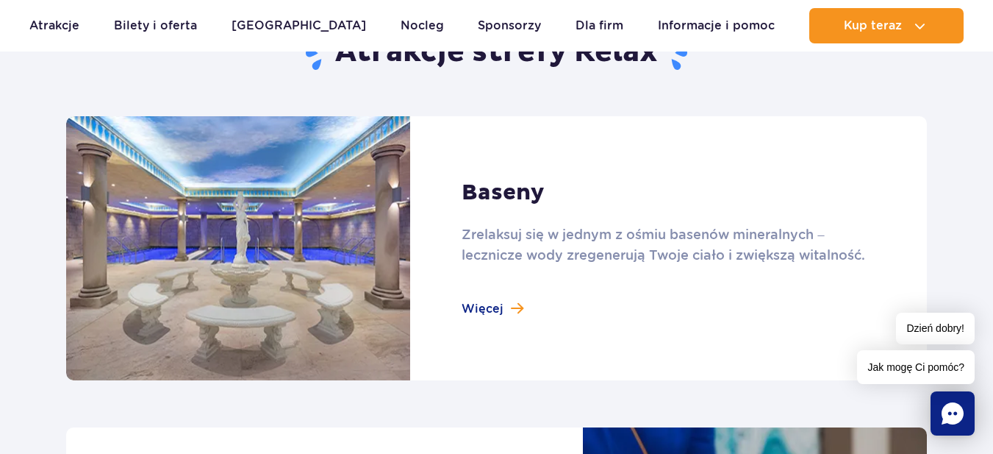  Describe the element at coordinates (54, 26) in the screenshot. I see `a: Atrakcje` at that location.